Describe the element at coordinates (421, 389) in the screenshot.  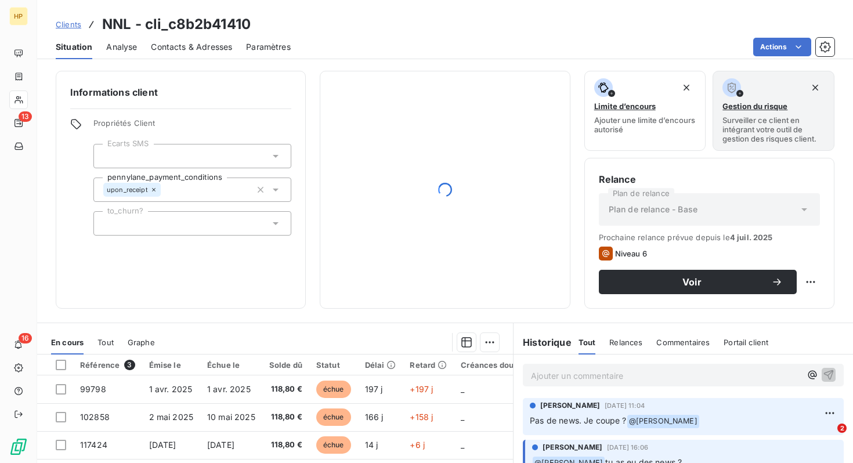
I see `span: +197 j` at that location.